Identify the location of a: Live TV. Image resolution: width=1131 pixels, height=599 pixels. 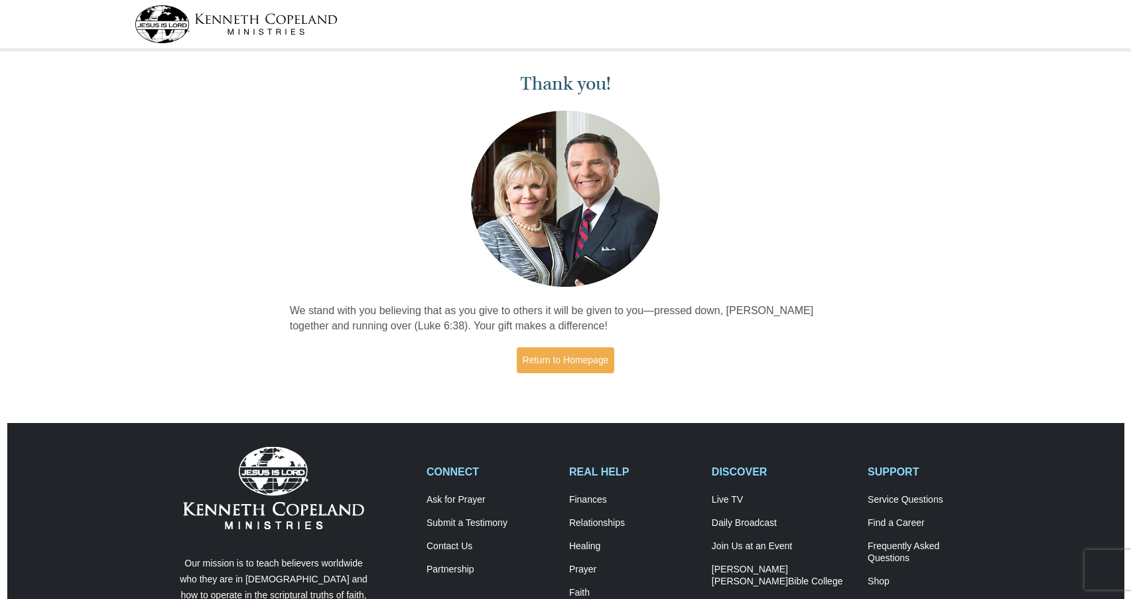
(783, 500).